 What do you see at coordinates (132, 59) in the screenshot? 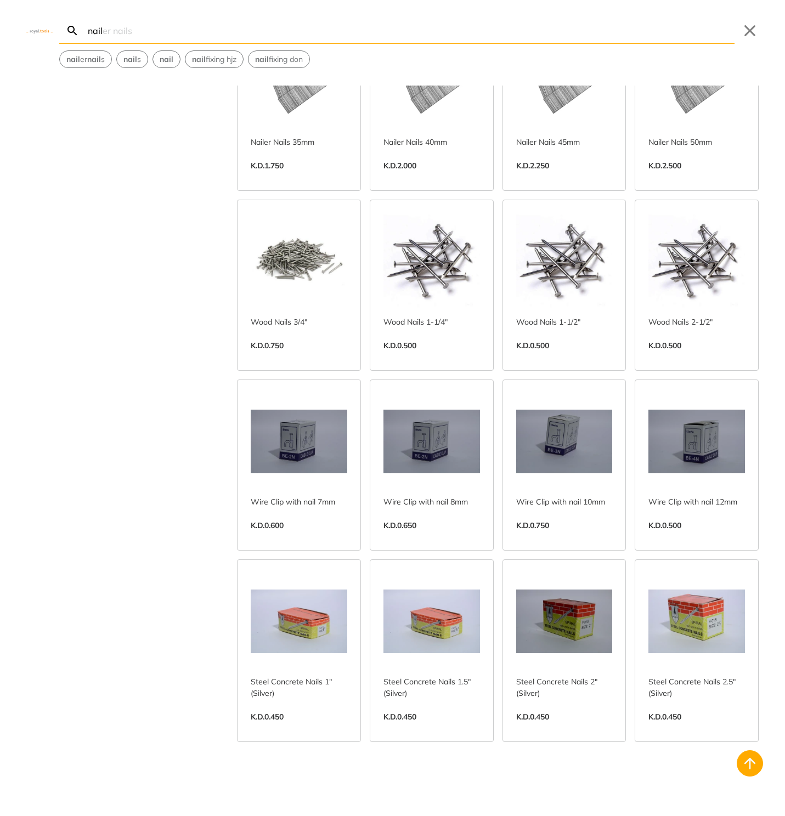
I see `div: Suggestion: nails` at bounding box center [132, 59].